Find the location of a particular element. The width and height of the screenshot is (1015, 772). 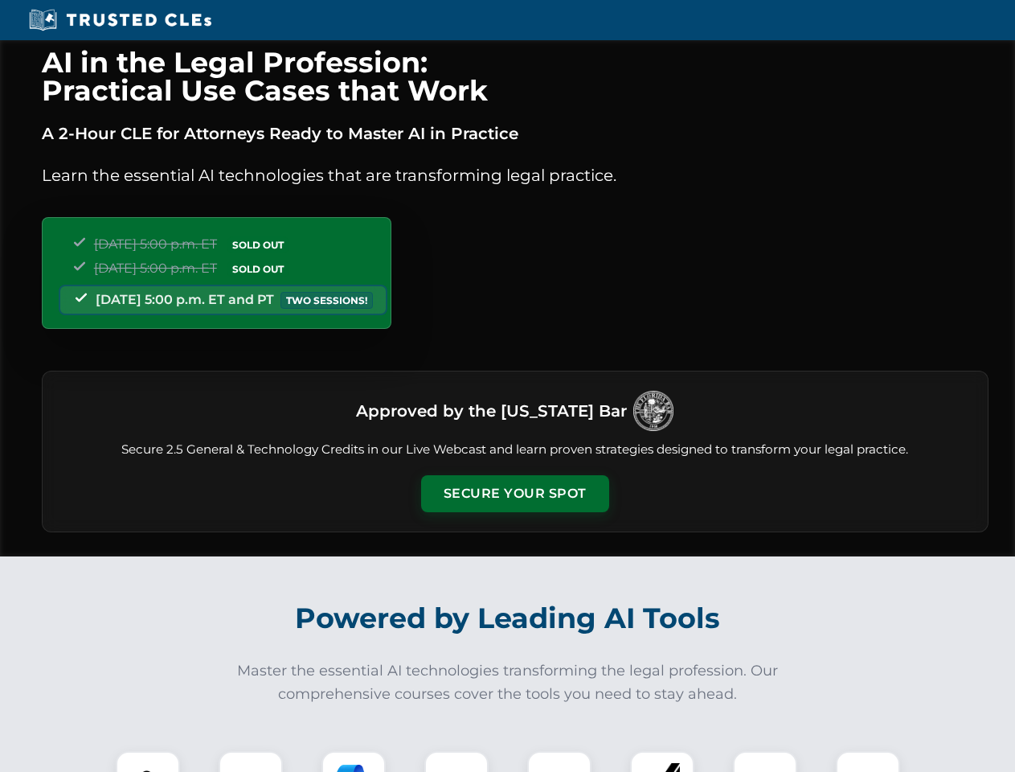

h1: AI in the Legal Profession: Practical Use Cases that Work is located at coordinates (515, 76).